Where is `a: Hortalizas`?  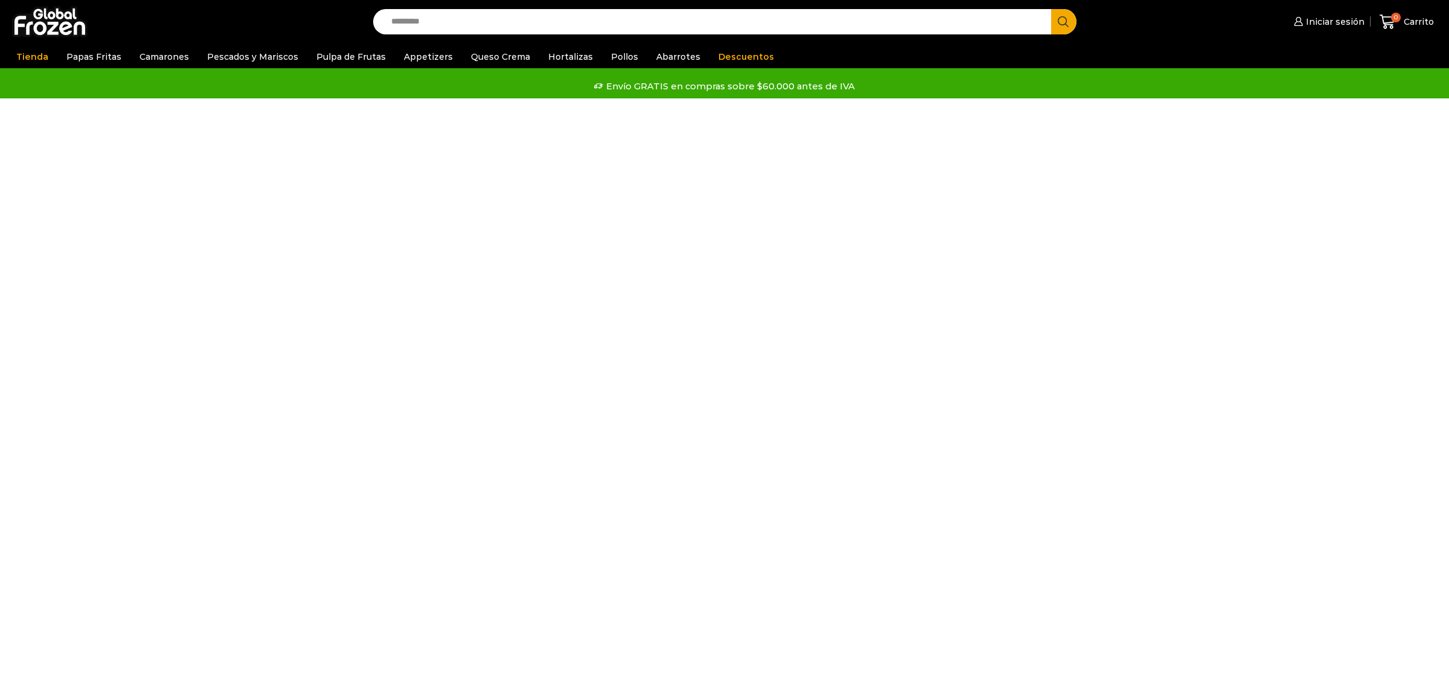
a: Hortalizas is located at coordinates (570, 57).